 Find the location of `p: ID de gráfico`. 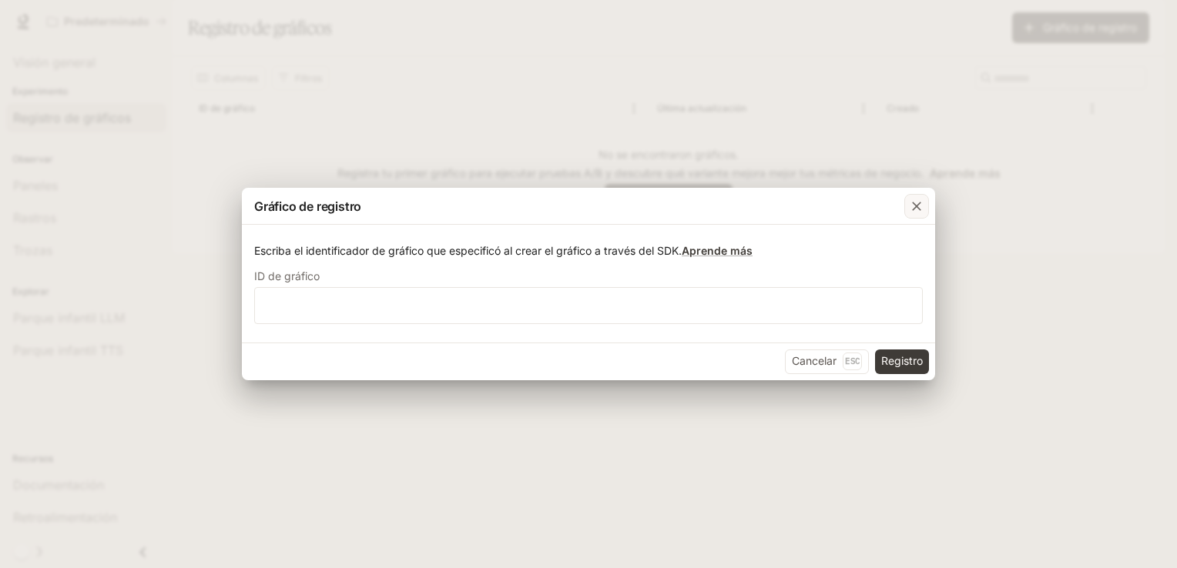

p: ID de gráfico is located at coordinates (286, 276).